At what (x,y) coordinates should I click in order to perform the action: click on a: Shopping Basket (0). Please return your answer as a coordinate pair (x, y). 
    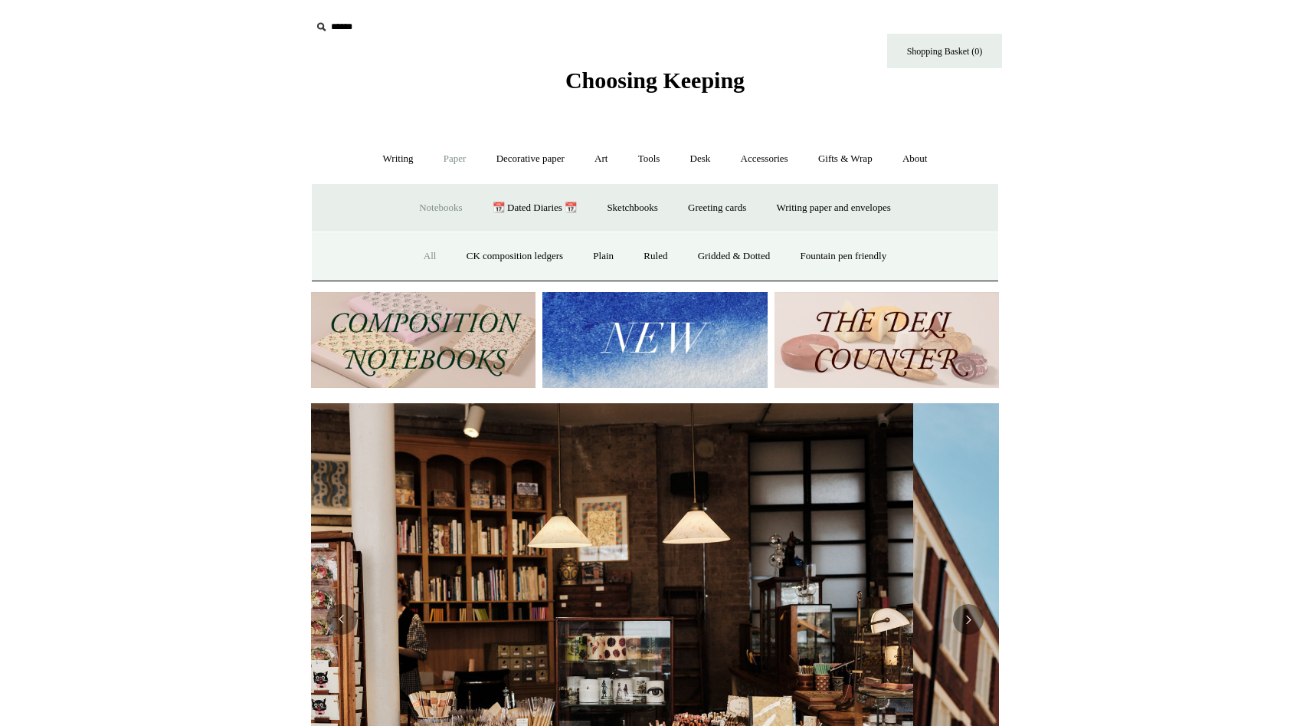
    Looking at the image, I should click on (945, 51).